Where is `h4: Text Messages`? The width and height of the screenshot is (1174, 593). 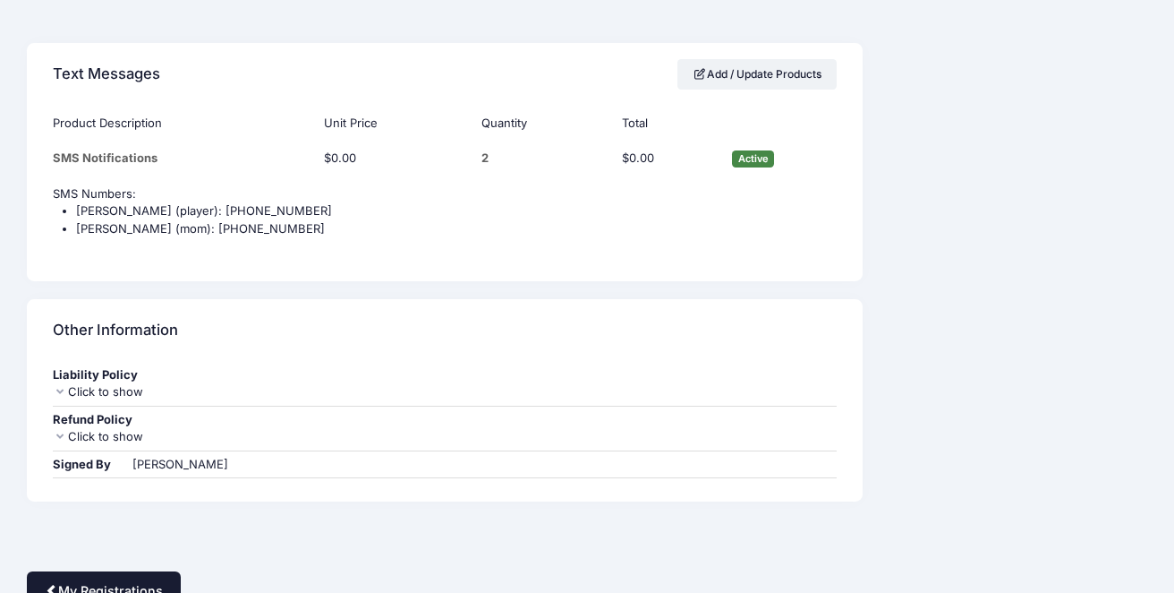
h4: Text Messages is located at coordinates (107, 74).